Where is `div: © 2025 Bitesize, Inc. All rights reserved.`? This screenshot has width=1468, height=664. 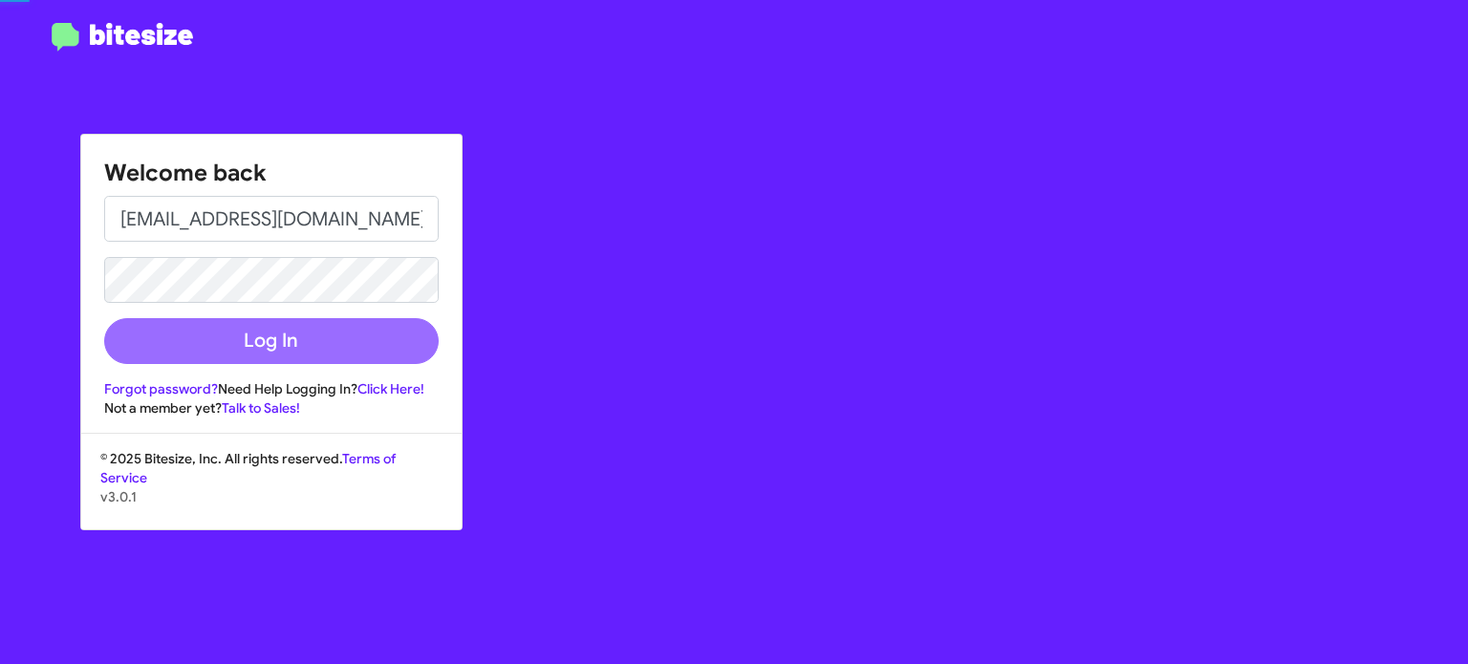
div: © 2025 Bitesize, Inc. All rights reserved. is located at coordinates (271, 489).